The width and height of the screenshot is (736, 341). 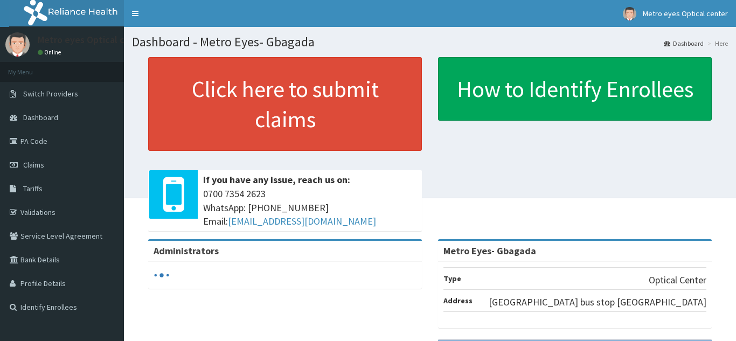 I want to click on p: Metro eyes Optical center, so click(x=93, y=40).